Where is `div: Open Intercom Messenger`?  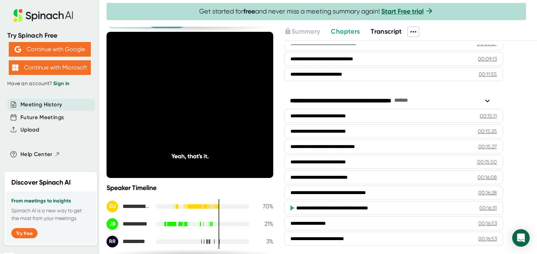 div: Open Intercom Messenger is located at coordinates (521, 238).